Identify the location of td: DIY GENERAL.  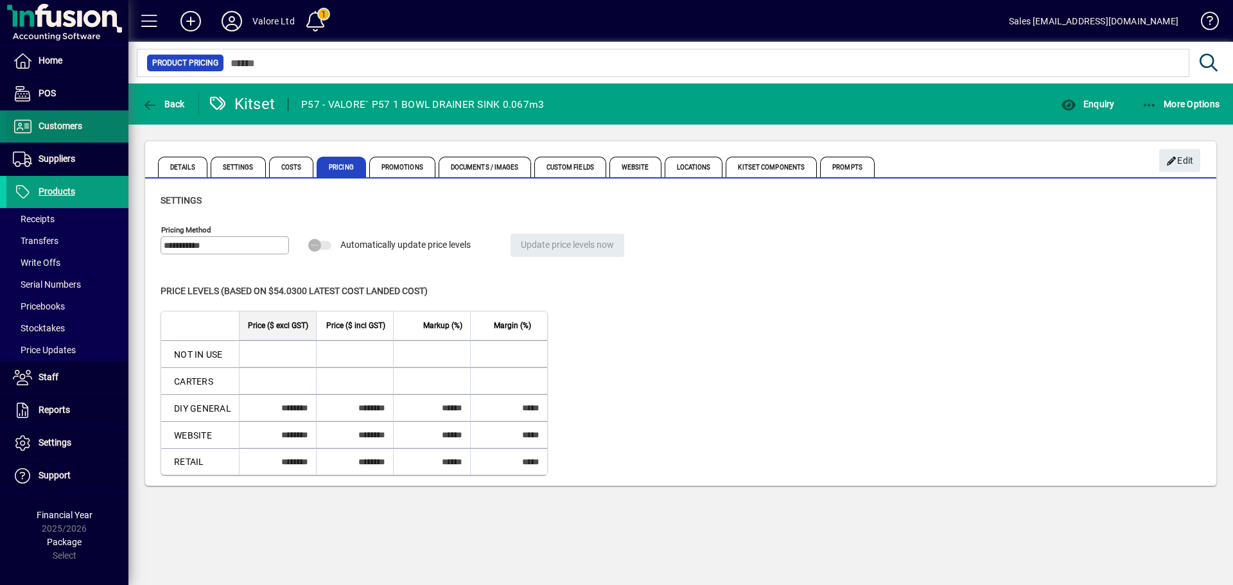
(200, 408).